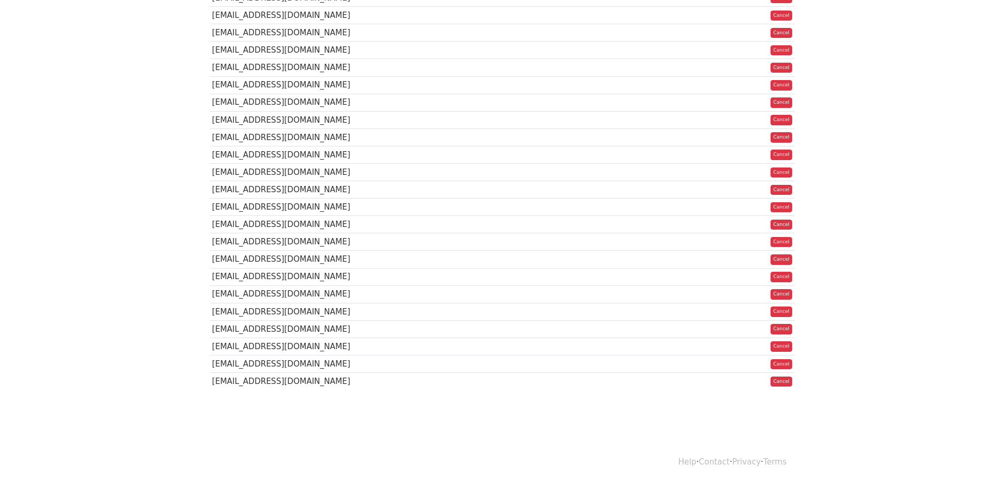  Describe the element at coordinates (746, 462) in the screenshot. I see `a: Privacy` at that location.